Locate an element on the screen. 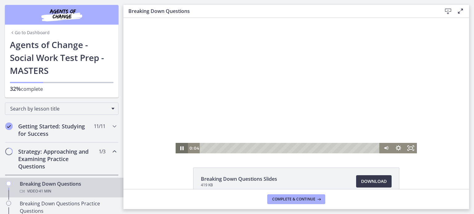  h3: Breaking Down Questions is located at coordinates (280, 11).